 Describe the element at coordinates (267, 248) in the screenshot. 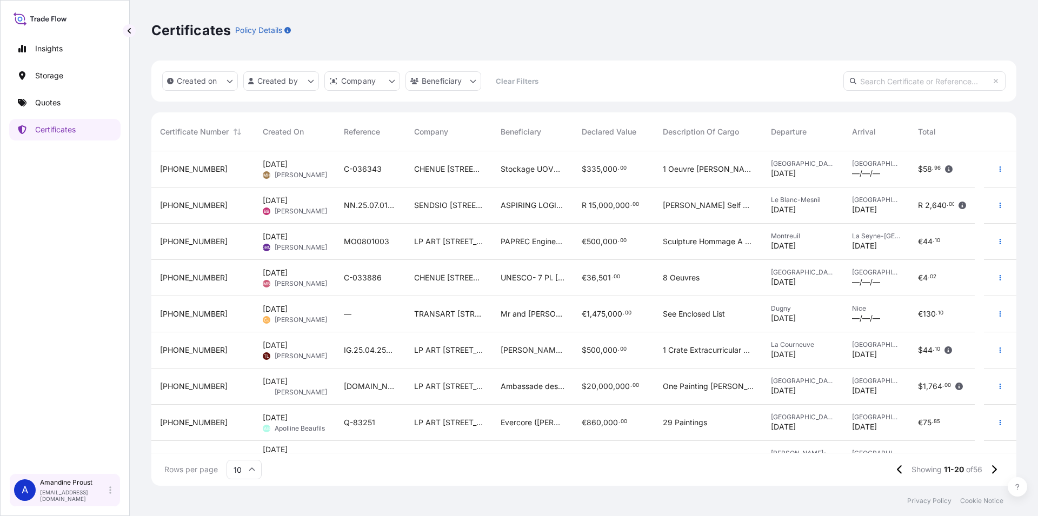

I see `span: DRM` at that location.